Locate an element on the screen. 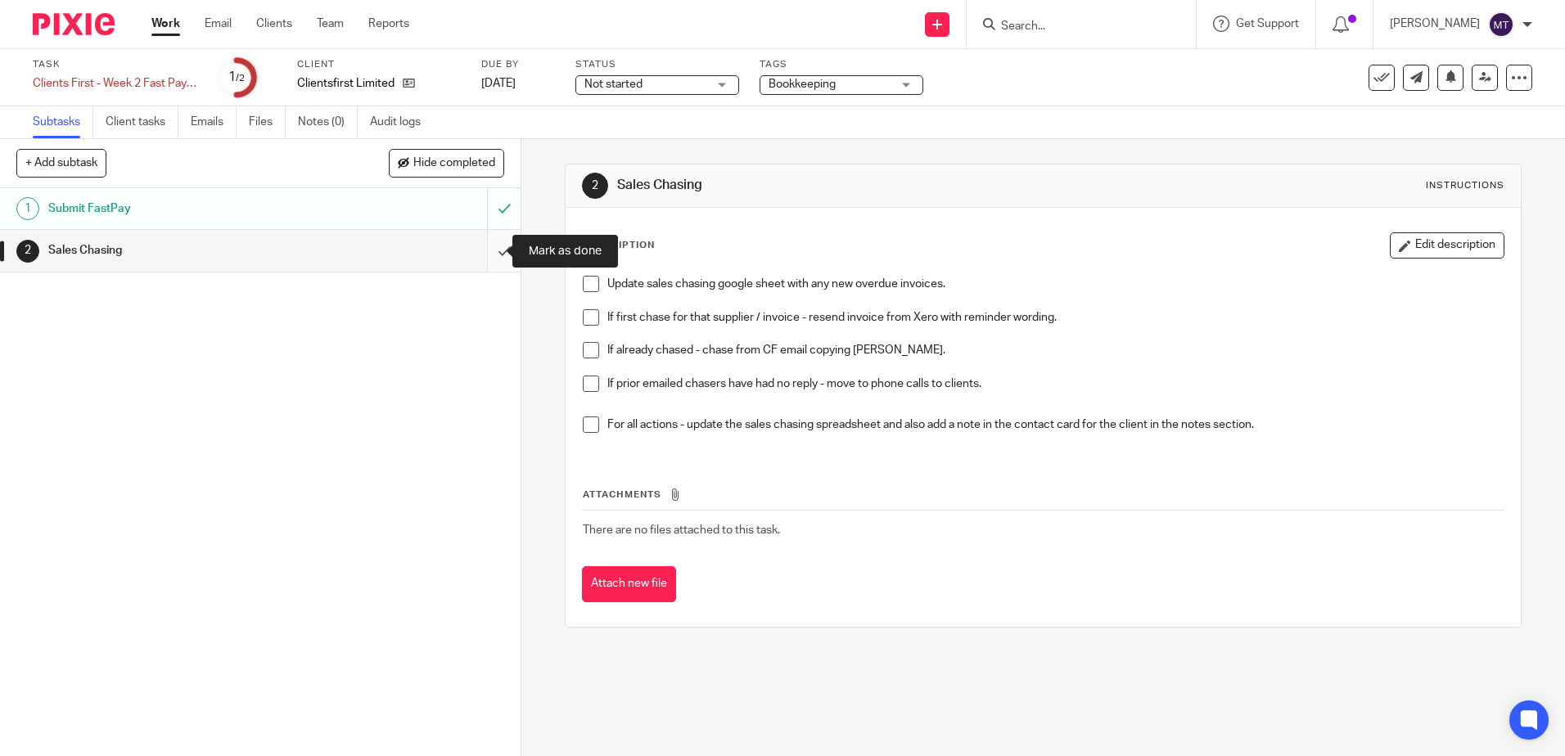  a: Notes (0) is located at coordinates (327, 122).